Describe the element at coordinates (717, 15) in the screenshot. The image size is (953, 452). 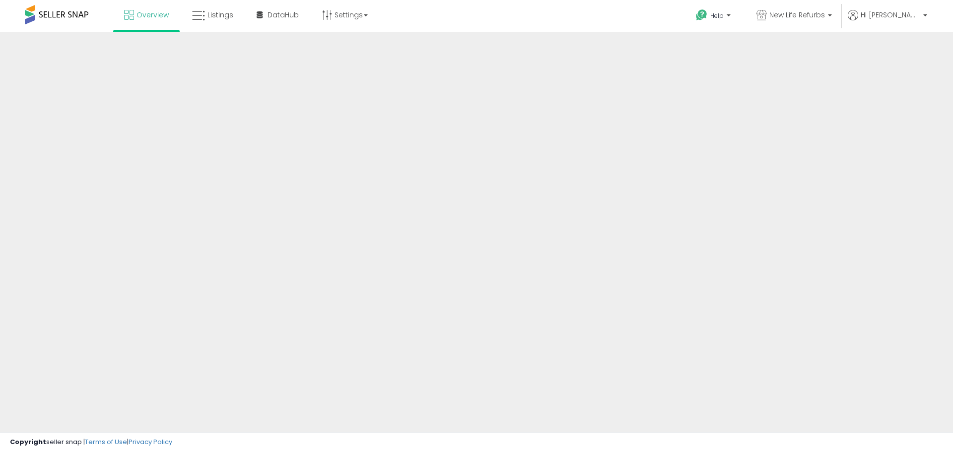
I see `span: Help` at that location.